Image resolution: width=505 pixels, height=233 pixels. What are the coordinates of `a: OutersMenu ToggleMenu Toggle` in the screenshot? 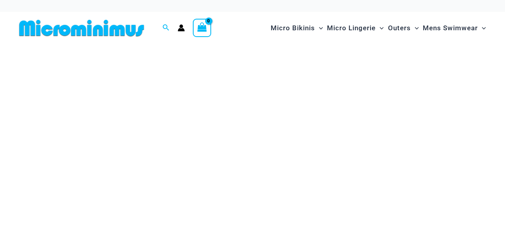 It's located at (403, 28).